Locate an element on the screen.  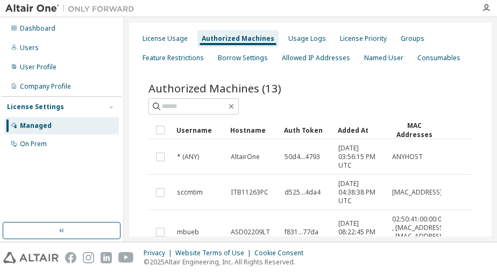
div: Feature Restrictions is located at coordinates (173, 58).